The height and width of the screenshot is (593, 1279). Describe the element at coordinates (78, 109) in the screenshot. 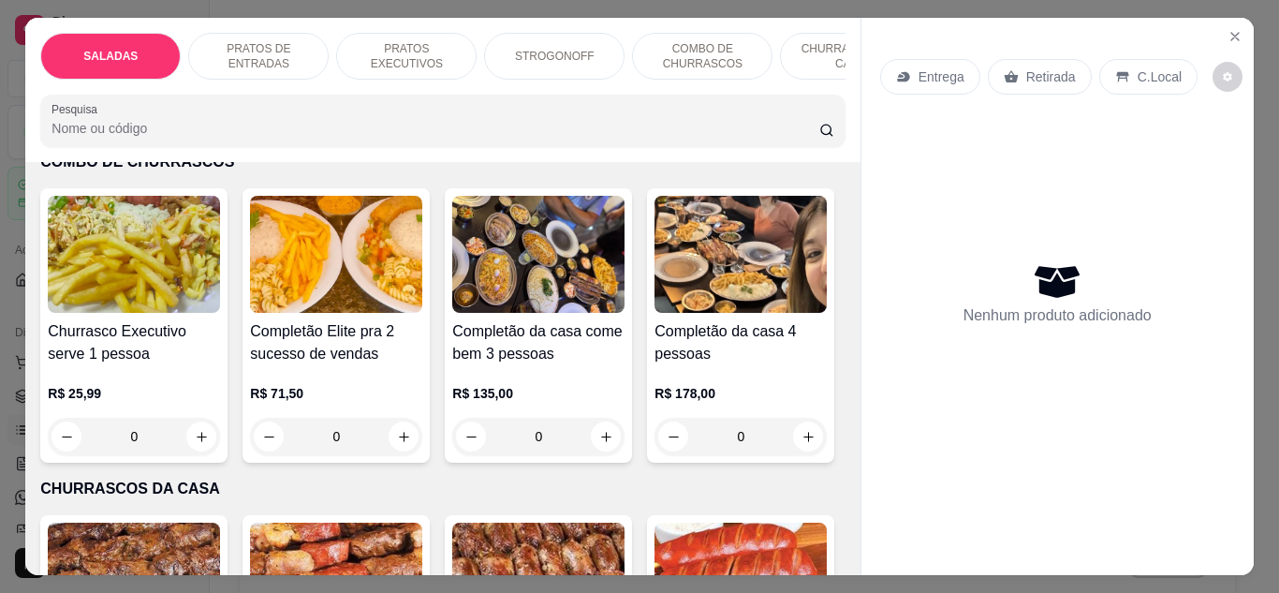

I see `label: Pesquisa` at that location.